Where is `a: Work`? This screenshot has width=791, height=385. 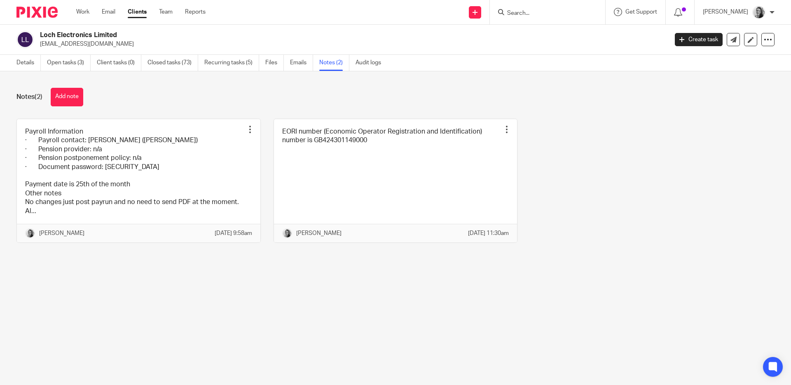 a: Work is located at coordinates (83, 12).